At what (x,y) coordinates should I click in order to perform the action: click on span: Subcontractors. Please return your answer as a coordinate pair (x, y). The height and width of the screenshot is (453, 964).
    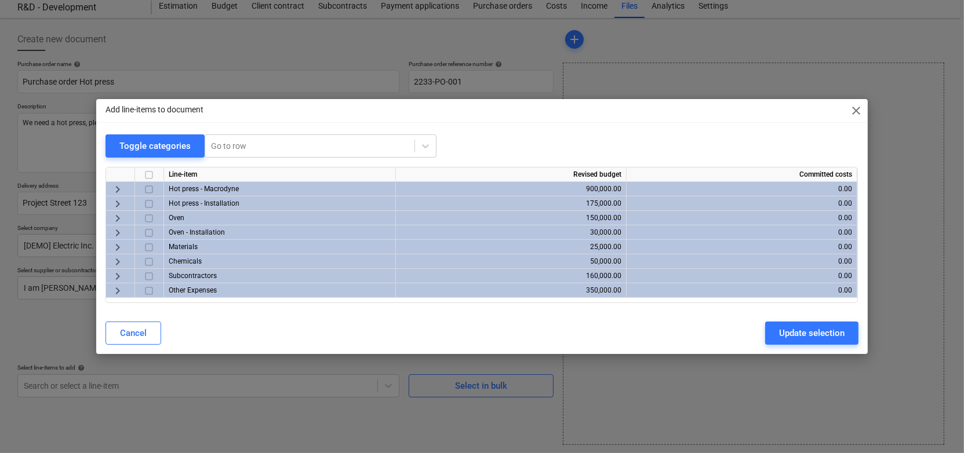
    Looking at the image, I should click on (193, 276).